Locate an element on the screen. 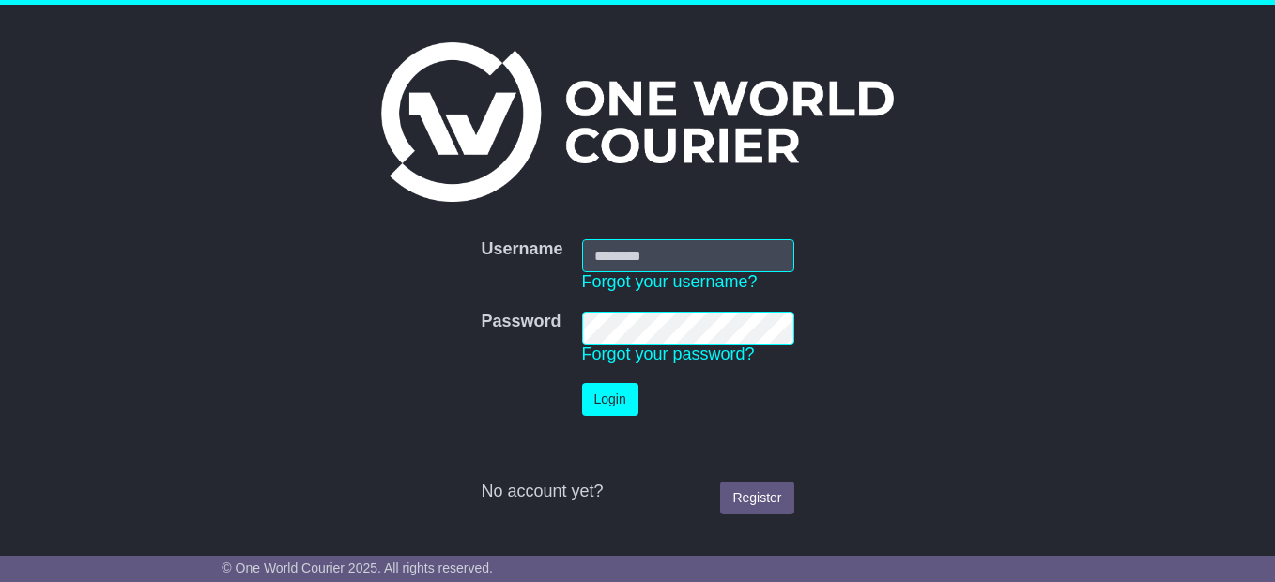 The image size is (1275, 582). div: No account yet? is located at coordinates (637, 492).